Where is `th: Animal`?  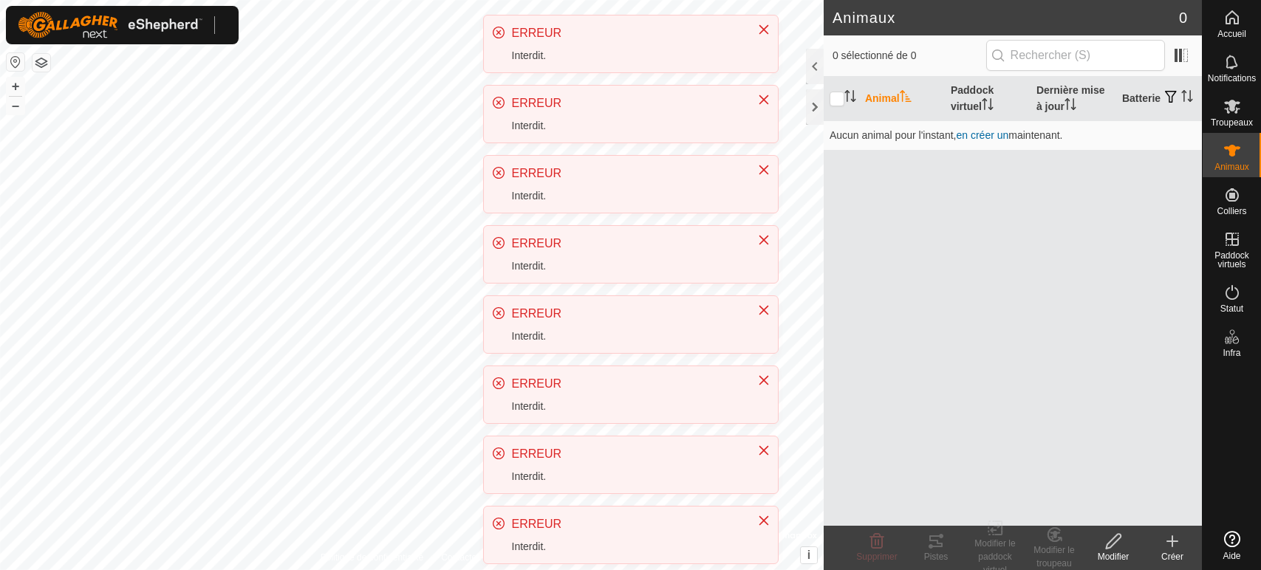 th: Animal is located at coordinates (902, 99).